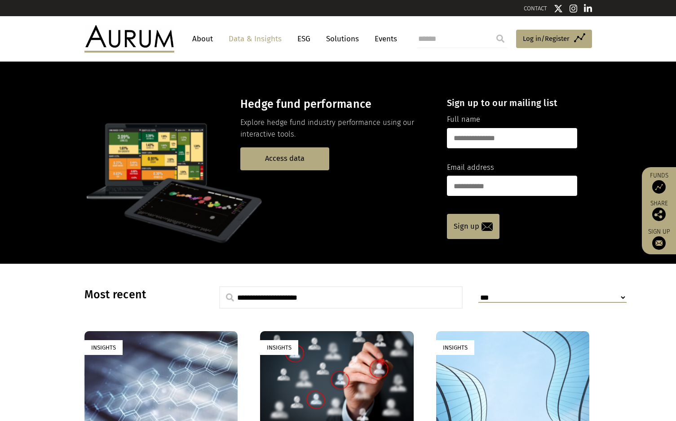 This screenshot has width=676, height=421. What do you see at coordinates (536, 8) in the screenshot?
I see `a: CONTACT` at bounding box center [536, 8].